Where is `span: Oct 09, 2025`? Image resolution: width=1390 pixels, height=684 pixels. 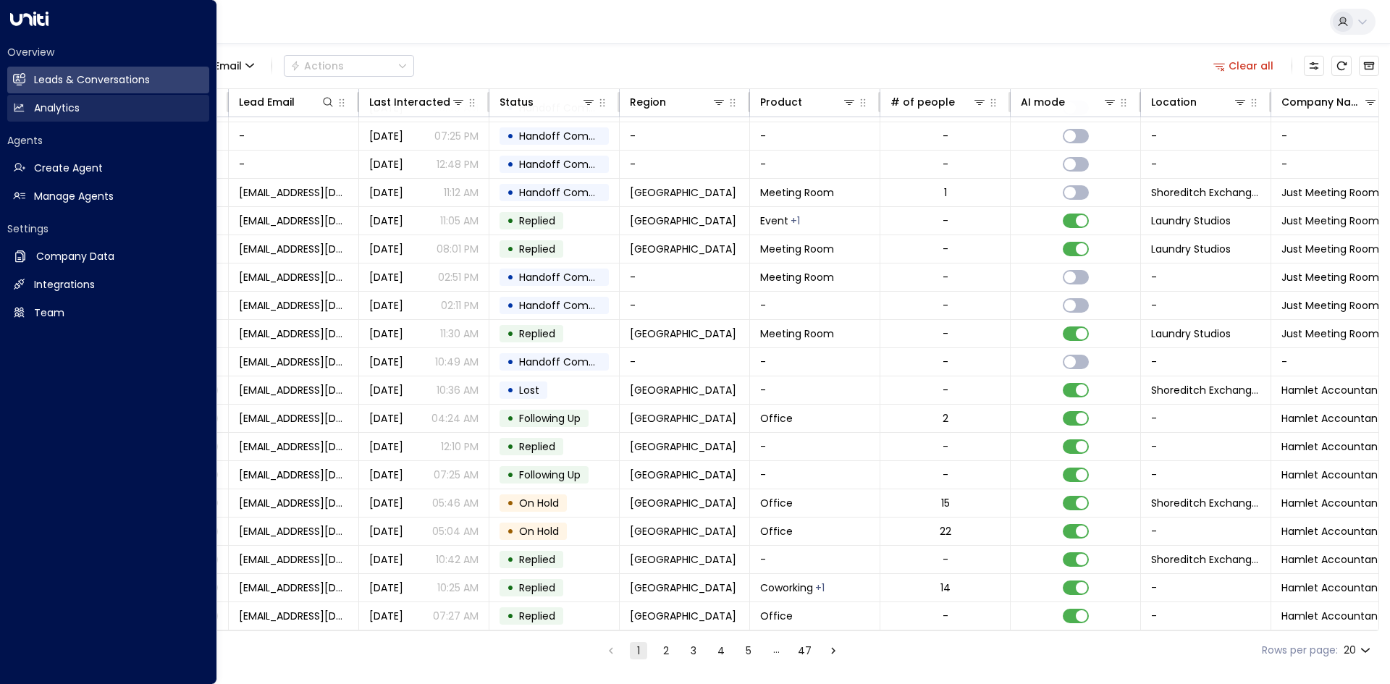 span: Oct 09, 2025 is located at coordinates (386, 475).